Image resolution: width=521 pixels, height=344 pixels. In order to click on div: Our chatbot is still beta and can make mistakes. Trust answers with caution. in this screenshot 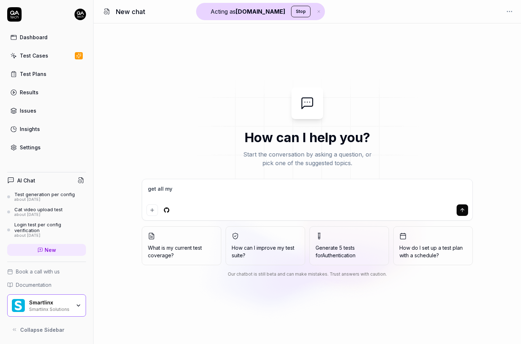, I will do `click(307, 274)`.